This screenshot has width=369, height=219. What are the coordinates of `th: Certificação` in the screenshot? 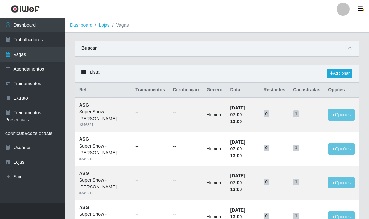 It's located at (186, 90).